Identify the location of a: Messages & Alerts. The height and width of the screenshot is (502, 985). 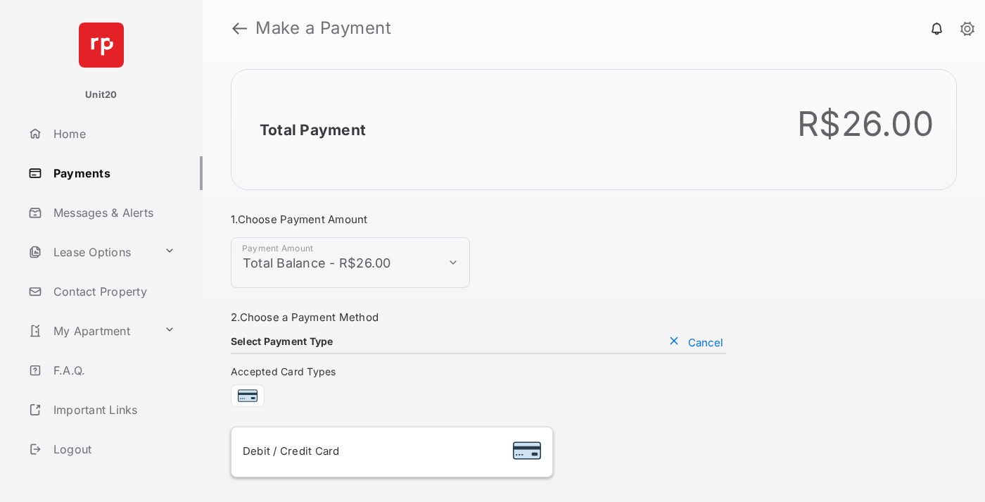
(113, 212).